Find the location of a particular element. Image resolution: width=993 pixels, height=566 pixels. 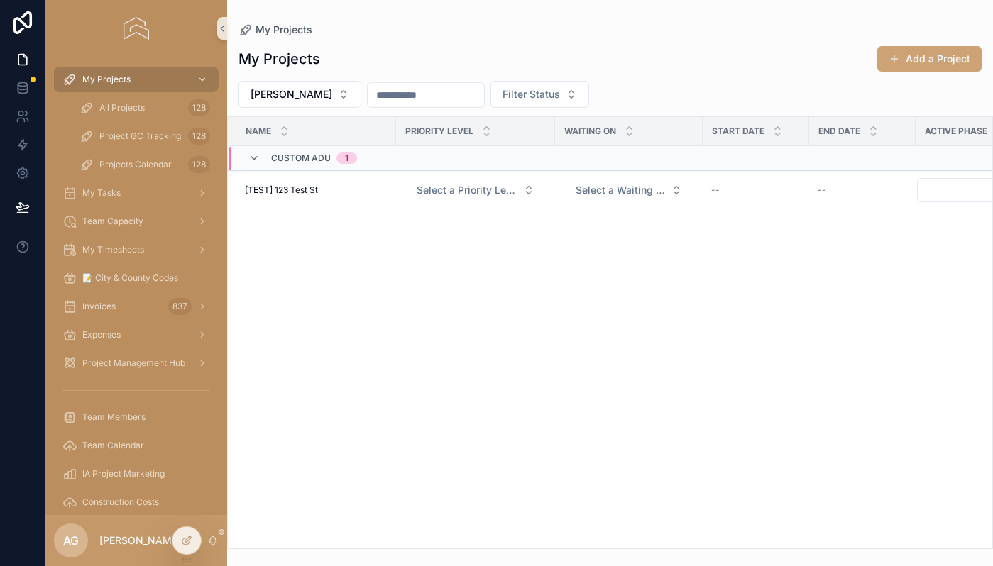

span: Invoices is located at coordinates (99, 307).